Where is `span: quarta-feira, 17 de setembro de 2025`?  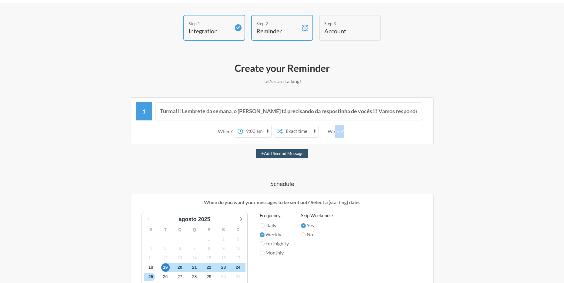
span: quarta-feira, 17 de setembro de 2025 is located at coordinates (238, 258).